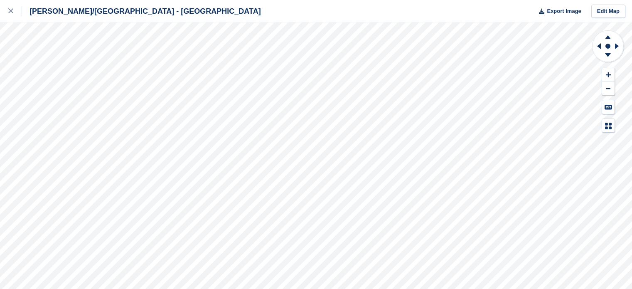 The width and height of the screenshot is (632, 289). I want to click on a: Edit Map, so click(609, 11).